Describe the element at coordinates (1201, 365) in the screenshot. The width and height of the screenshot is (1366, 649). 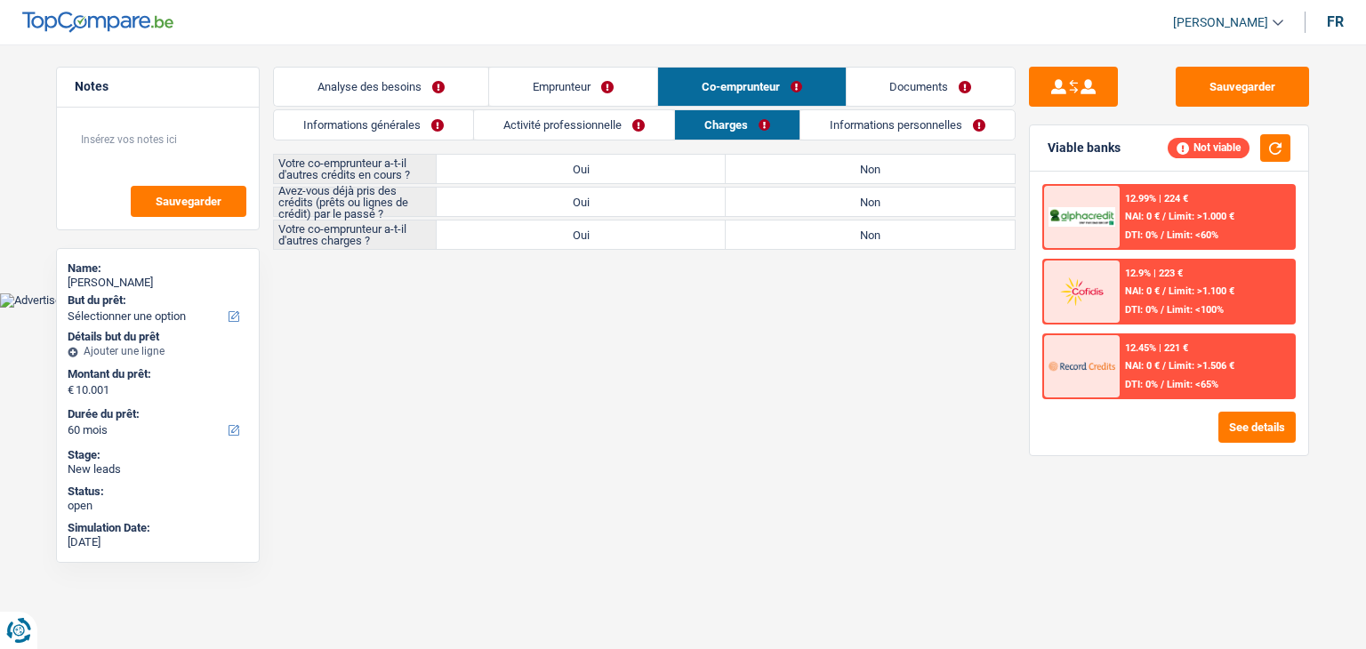
I see `span: Limit: >1.506 €` at that location.